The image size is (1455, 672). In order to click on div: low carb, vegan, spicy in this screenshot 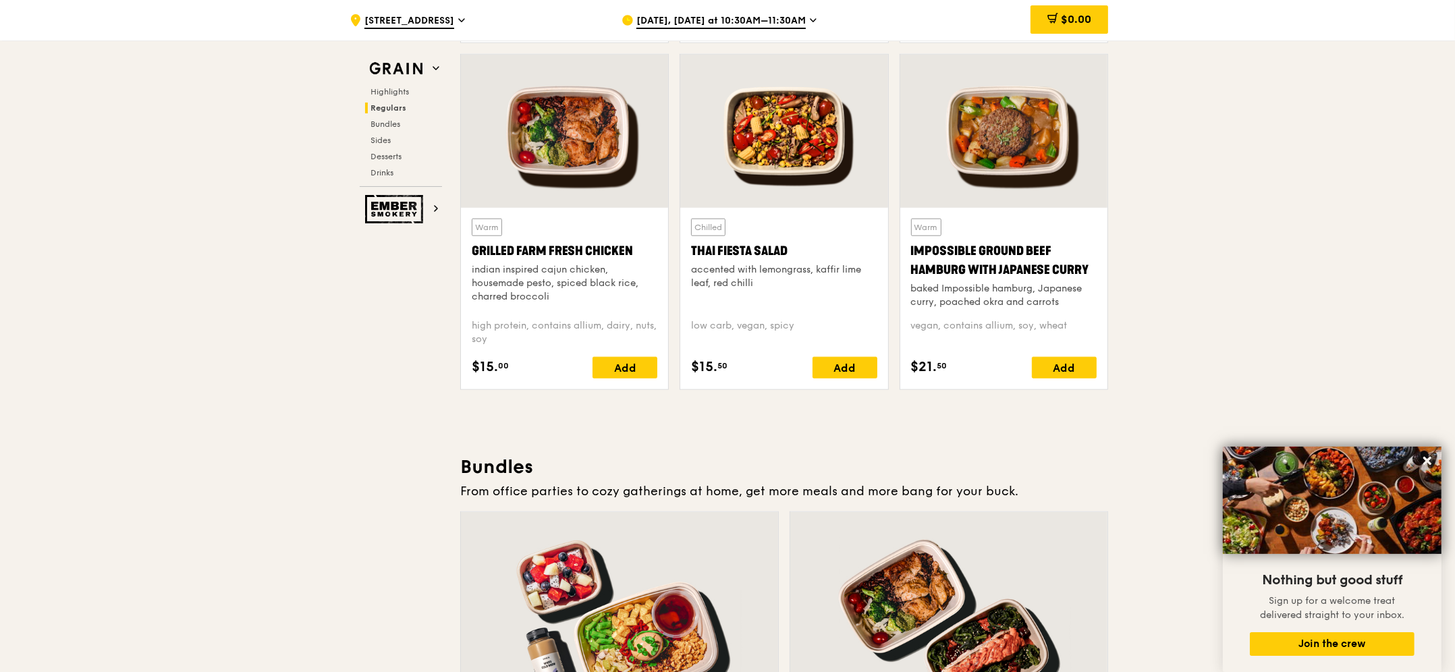, I will do `click(783, 333)`.